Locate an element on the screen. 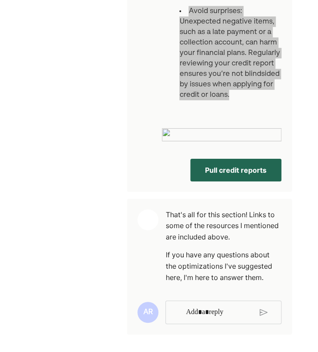 The width and height of the screenshot is (318, 352). button: Pull credit reports is located at coordinates (236, 170).